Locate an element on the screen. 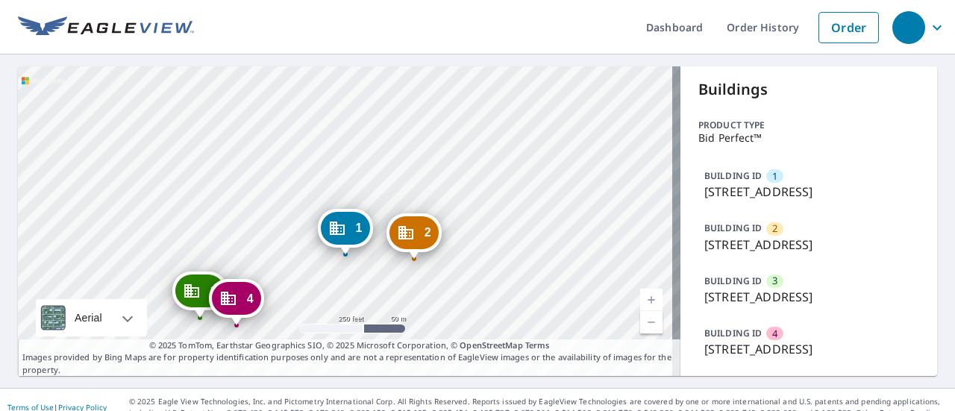  a: Current Level 17, Zoom In is located at coordinates (651, 300).